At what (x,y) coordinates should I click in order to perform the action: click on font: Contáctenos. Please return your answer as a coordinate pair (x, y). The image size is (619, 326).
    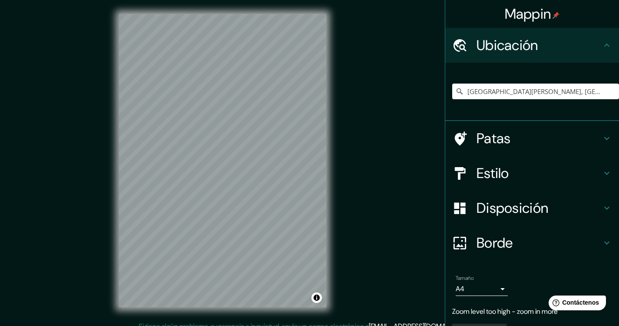
    Looking at the image, I should click on (39, 10).